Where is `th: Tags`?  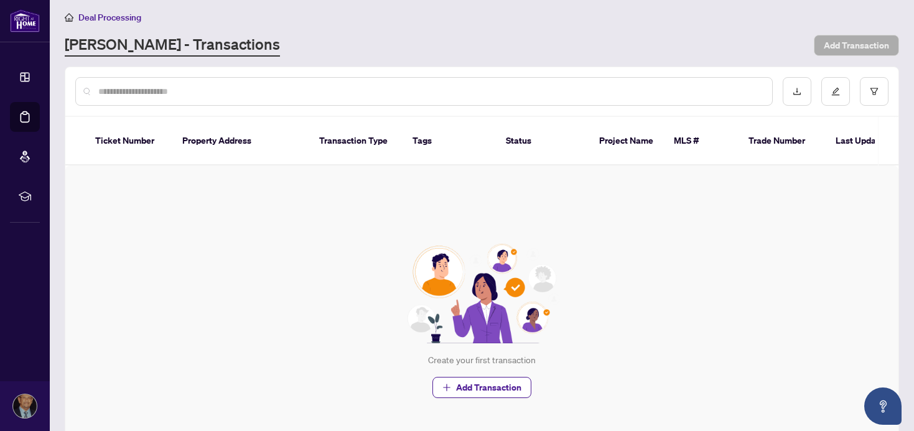 th: Tags is located at coordinates (449, 141).